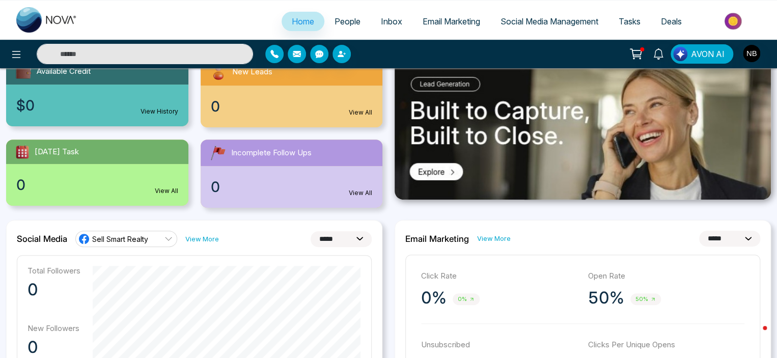  Describe the element at coordinates (54, 270) in the screenshot. I see `p: Total Followers` at that location.